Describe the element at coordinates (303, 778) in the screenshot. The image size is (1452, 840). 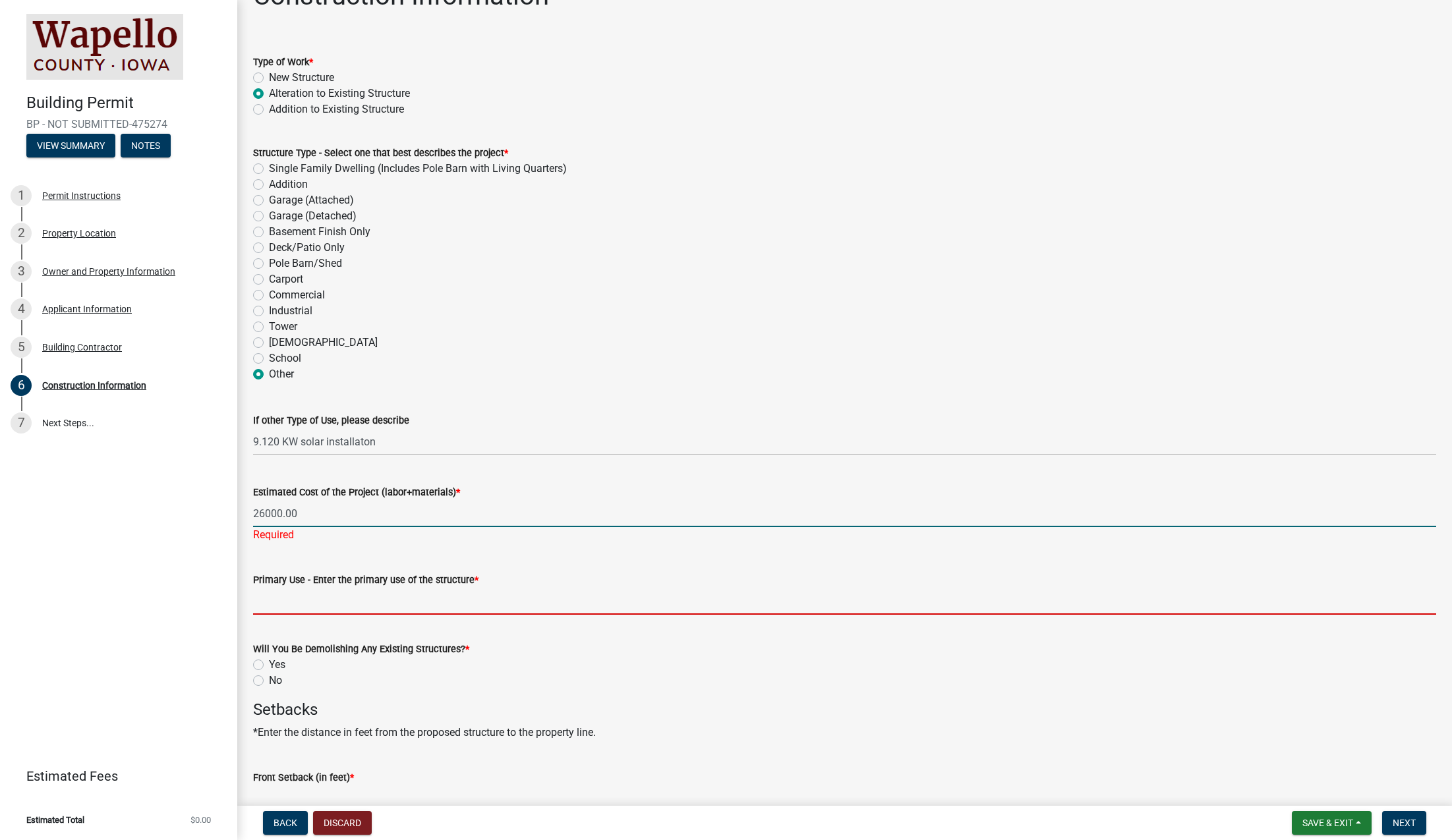
I see `label: Front Setback (in feet)` at that location.